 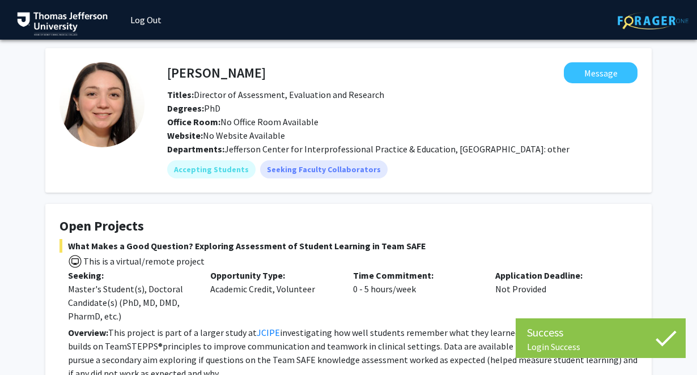 What do you see at coordinates (349, 246) in the screenshot?
I see `span: What Makes a Good Question? Exploring Assessment of Student Learning in Team SAFE` at bounding box center [349, 246].